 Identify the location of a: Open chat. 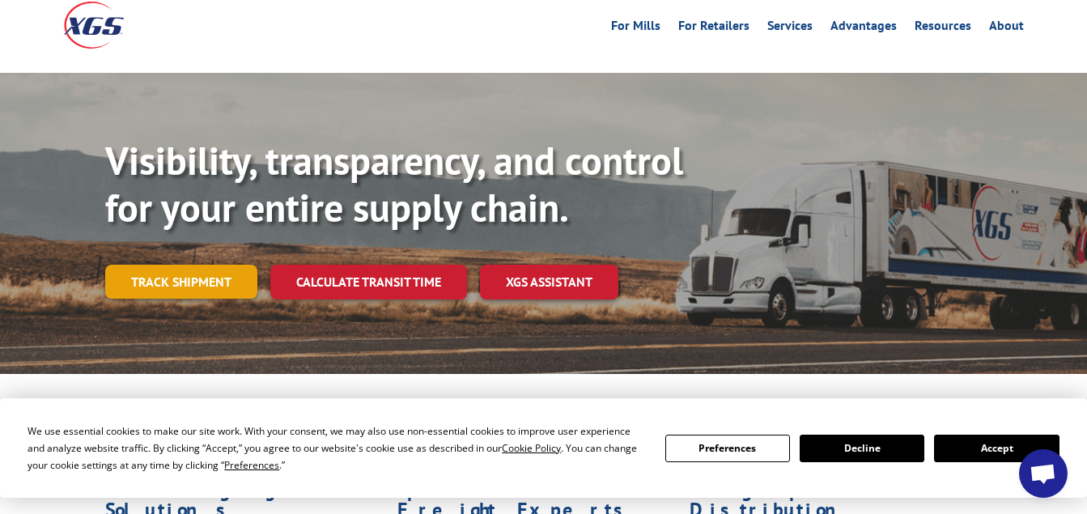
(1043, 474).